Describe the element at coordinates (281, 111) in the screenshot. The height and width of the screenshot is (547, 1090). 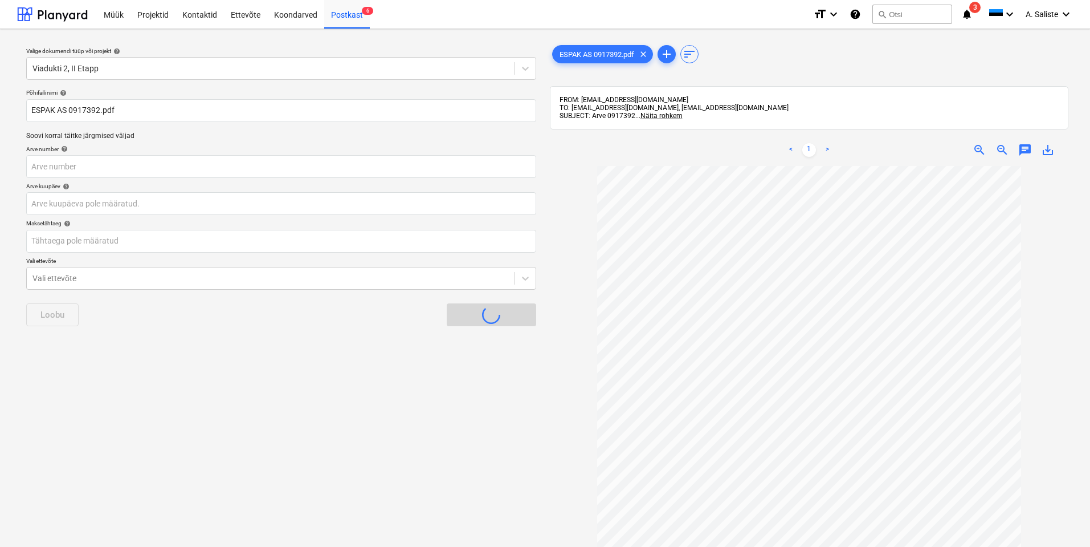
I see `input: Põhifaili nimi` at that location.